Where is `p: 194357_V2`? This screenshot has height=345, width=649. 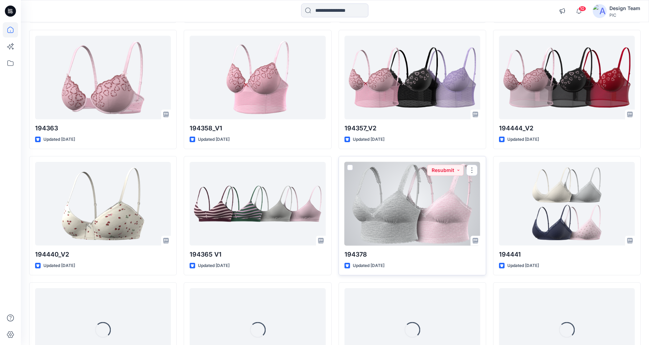
p: 194357_V2 is located at coordinates (412, 128).